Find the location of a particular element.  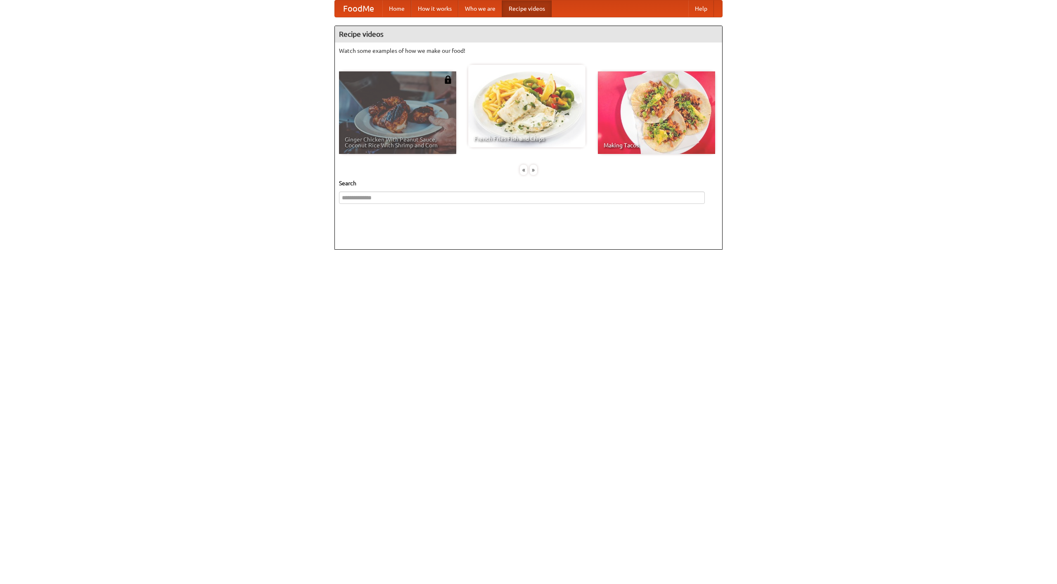

a: Who we are is located at coordinates (480, 9).